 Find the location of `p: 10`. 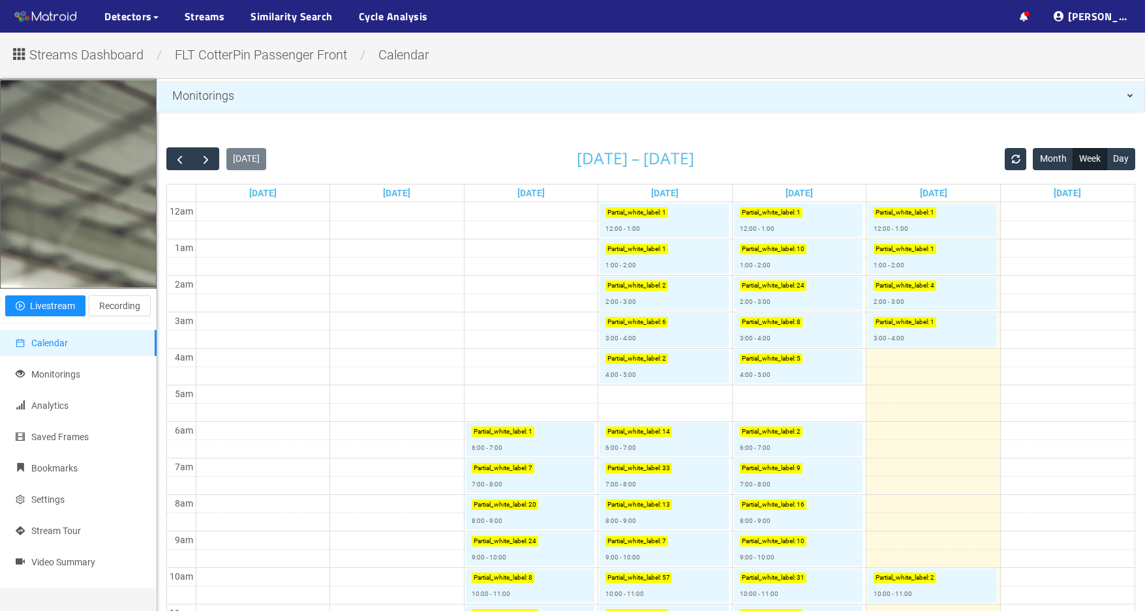

p: 10 is located at coordinates (800, 249).